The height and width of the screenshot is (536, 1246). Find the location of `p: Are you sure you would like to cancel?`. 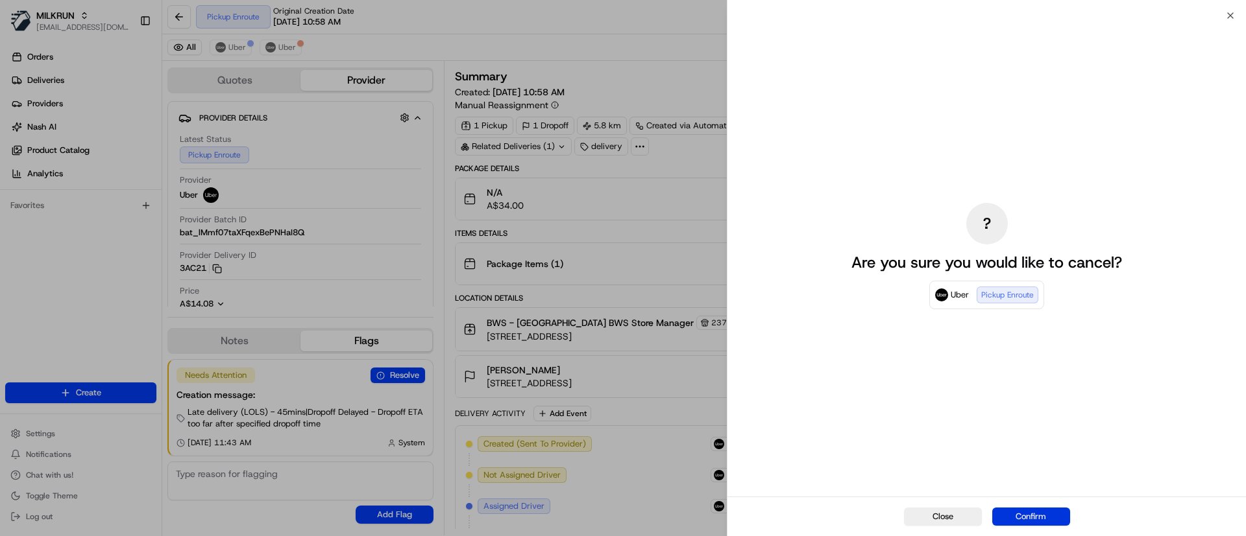

p: Are you sure you would like to cancel? is located at coordinates (986, 263).